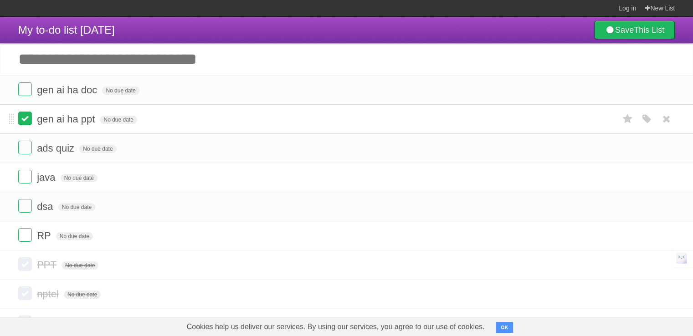 This screenshot has height=336, width=693. What do you see at coordinates (336, 327) in the screenshot?
I see `span: Cookies help us deliver our services. By using our services, you agree to our use of cookies.` at bounding box center [336, 327].